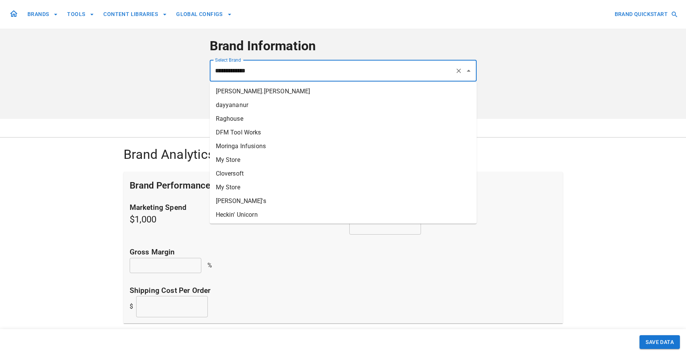 The height and width of the screenshot is (355, 686). I want to click on li: Sonoma Apothecary, so click(343, 229).